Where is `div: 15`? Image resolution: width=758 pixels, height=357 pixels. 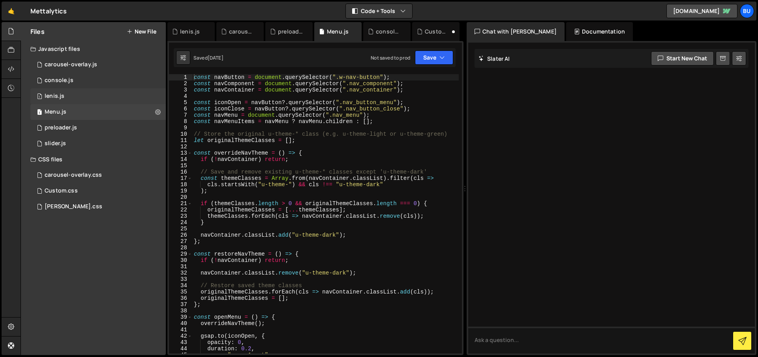
div: 15 is located at coordinates (180, 166).